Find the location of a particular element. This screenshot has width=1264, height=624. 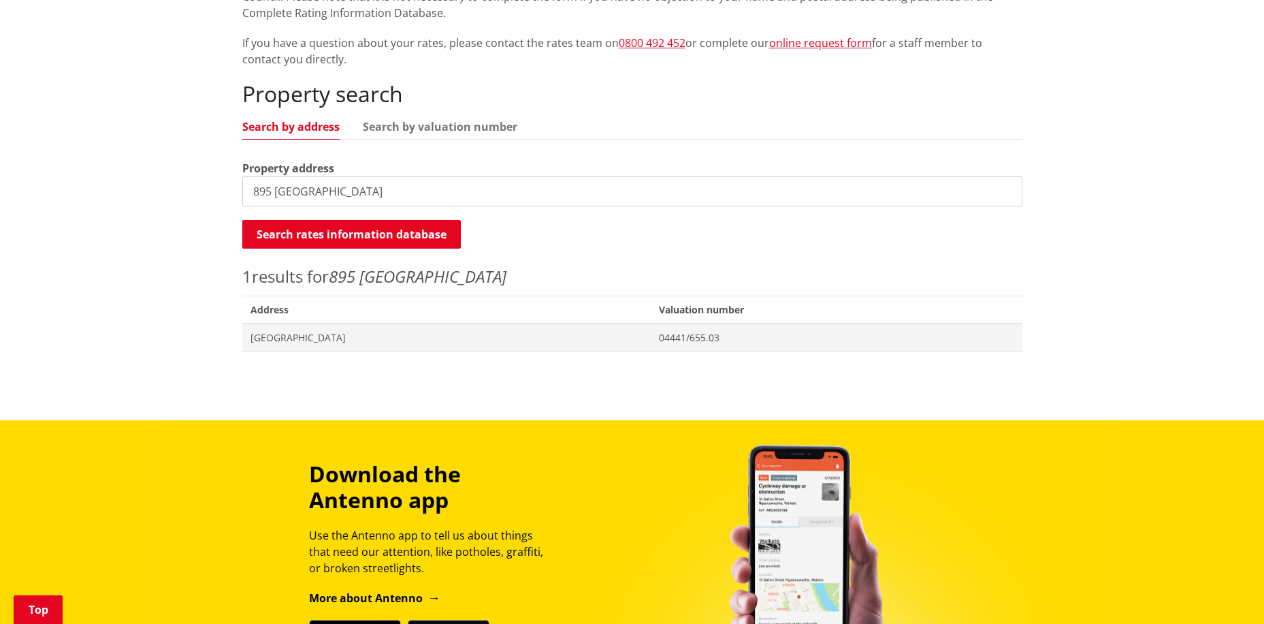

a: Search by address is located at coordinates (291, 127).